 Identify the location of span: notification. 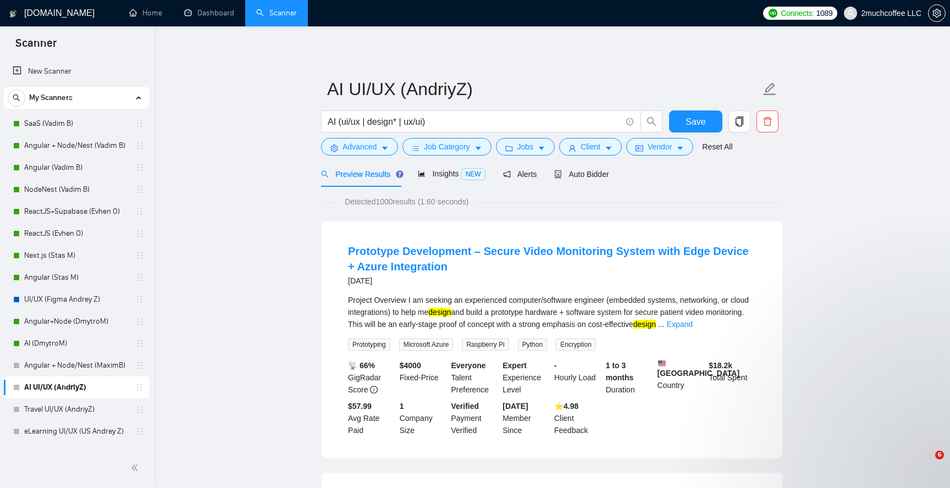
(507, 174).